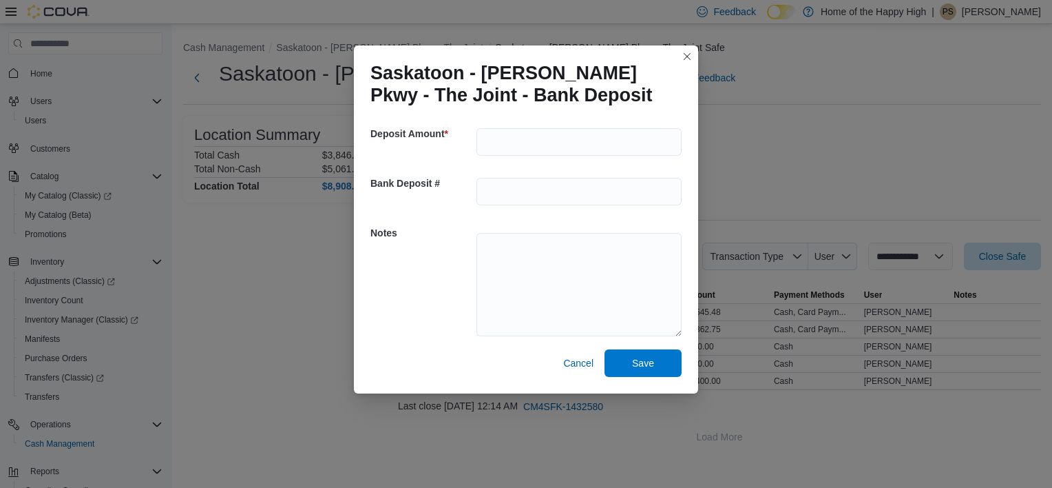 The image size is (1052, 488). I want to click on button: Closes this modal window, so click(687, 56).